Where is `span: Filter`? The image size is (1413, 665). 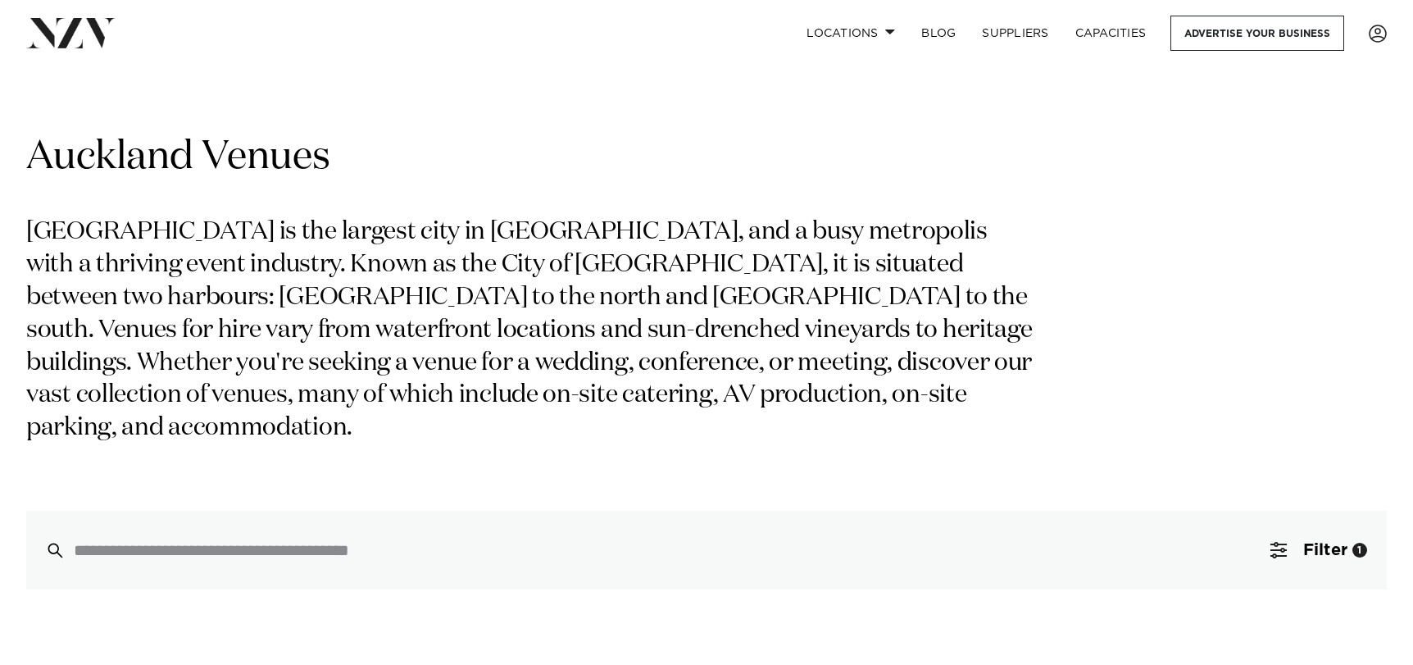 span: Filter is located at coordinates (1325, 550).